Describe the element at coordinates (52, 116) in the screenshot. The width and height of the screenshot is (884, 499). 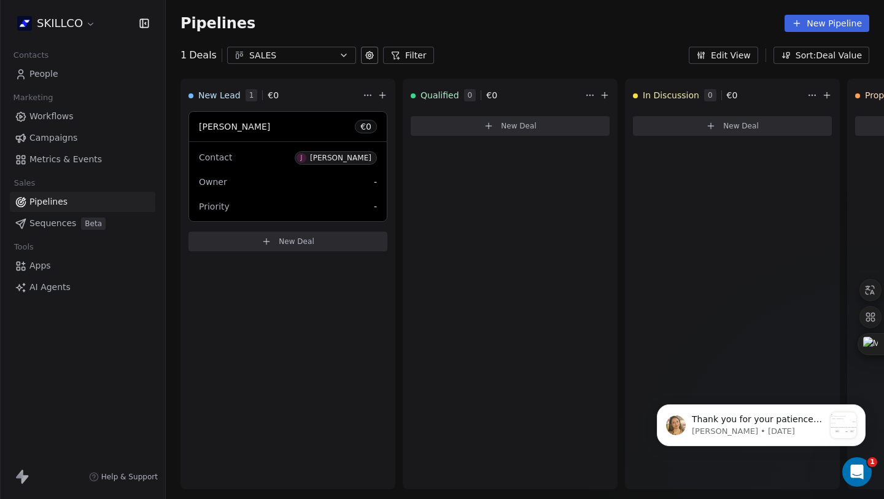
I see `span: Workflows` at that location.